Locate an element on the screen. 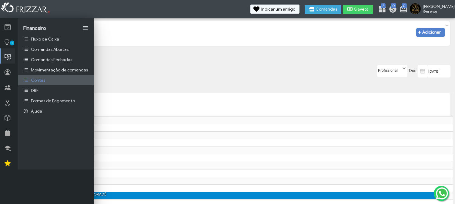  a: Fluxo de Caixa is located at coordinates (56, 39).